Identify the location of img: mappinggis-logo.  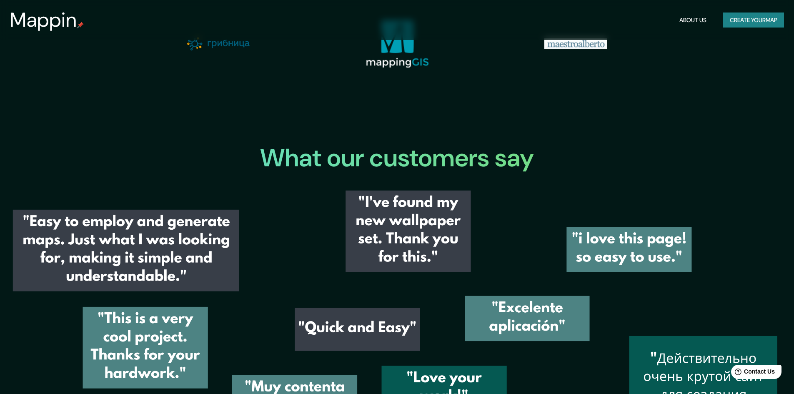
(397, 44).